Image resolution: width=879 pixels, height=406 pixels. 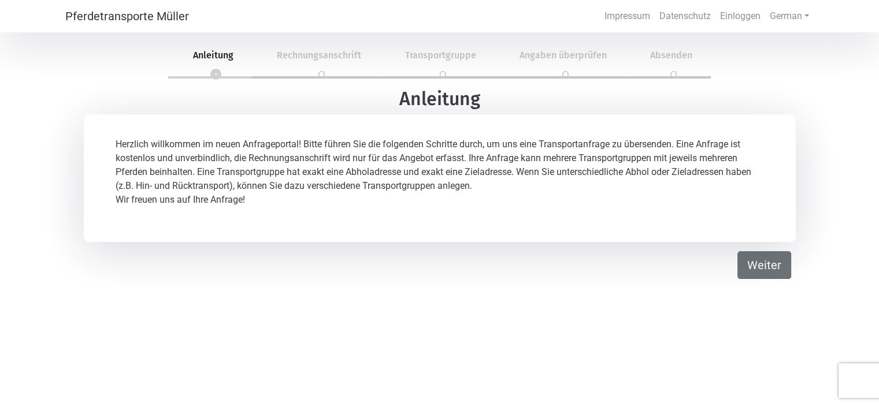 What do you see at coordinates (319, 55) in the screenshot?
I see `span: Rechnungsanschrift` at bounding box center [319, 55].